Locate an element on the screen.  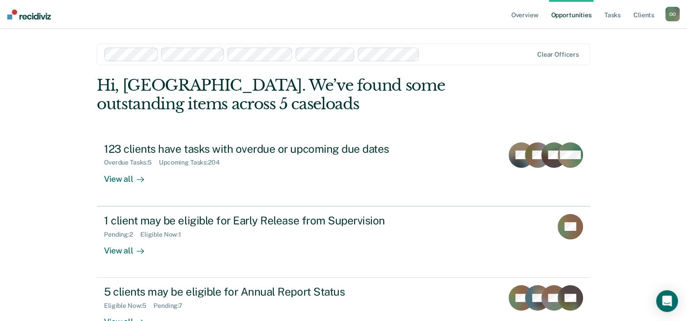
div: Eligible Now : 5 is located at coordinates (128, 306).